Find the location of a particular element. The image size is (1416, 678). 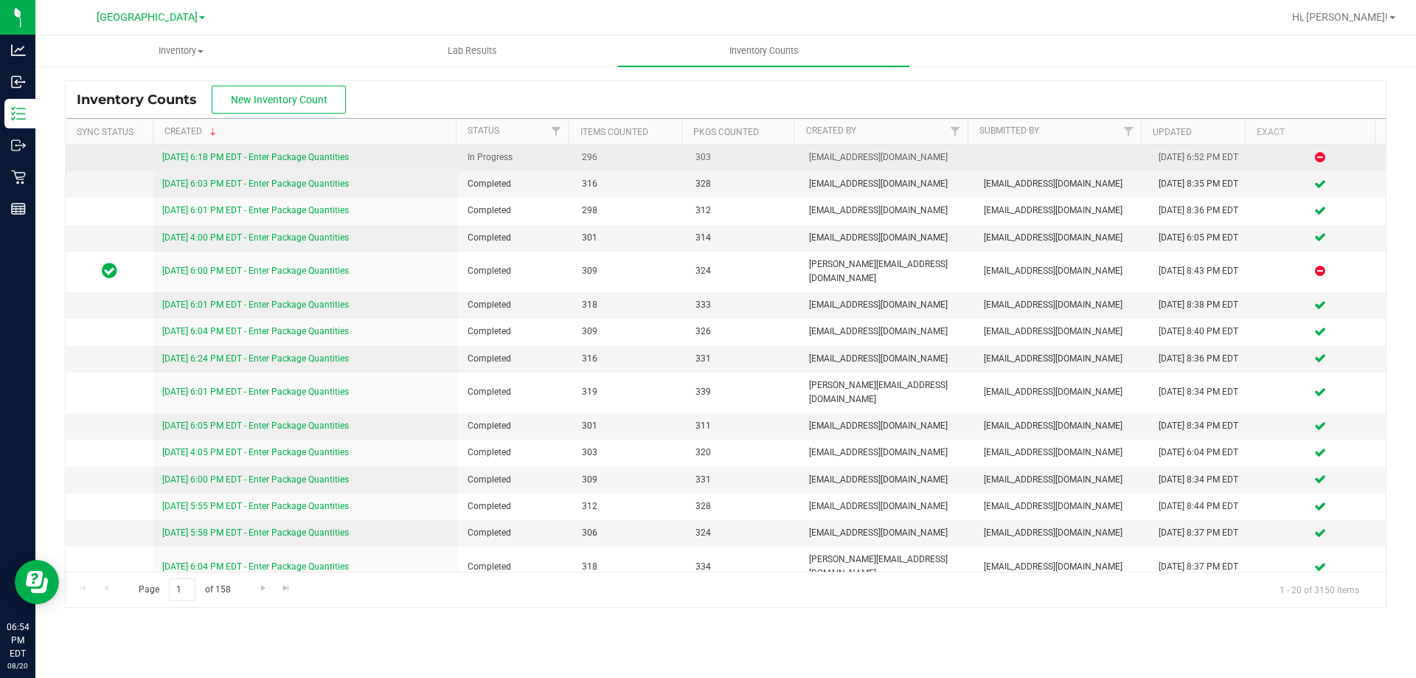

span: 319 is located at coordinates (630, 392).